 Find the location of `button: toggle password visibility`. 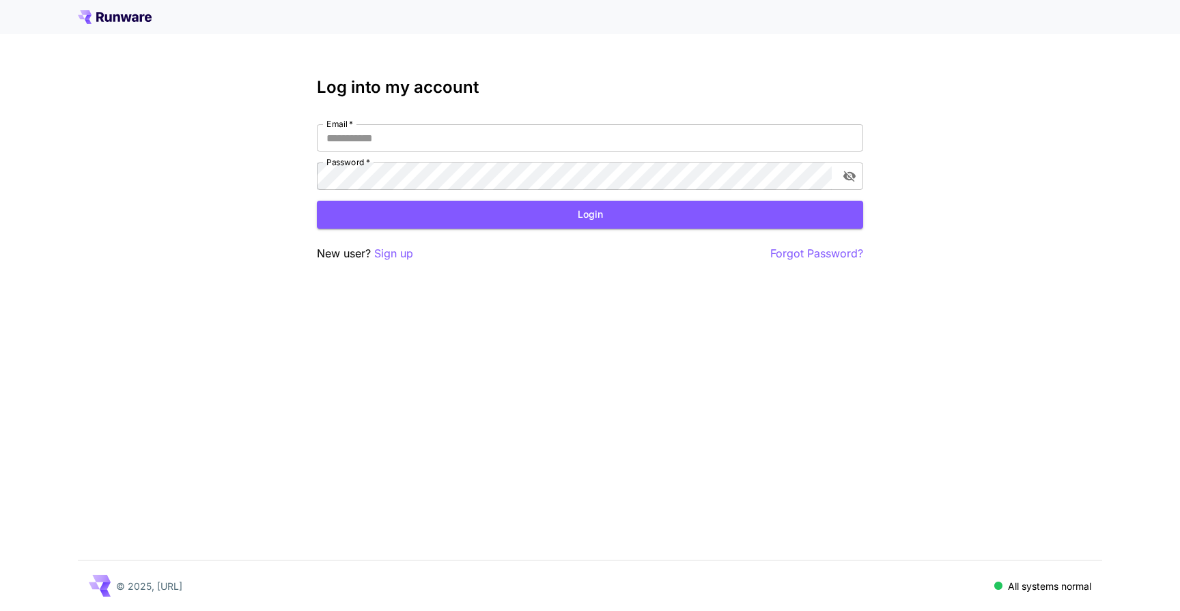

button: toggle password visibility is located at coordinates (849, 176).